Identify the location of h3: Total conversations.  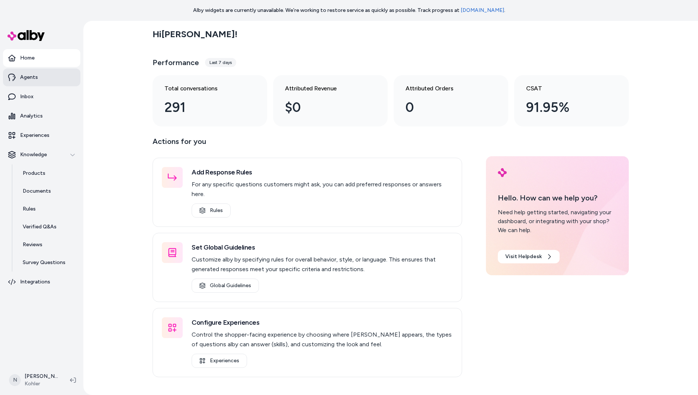
(204, 89).